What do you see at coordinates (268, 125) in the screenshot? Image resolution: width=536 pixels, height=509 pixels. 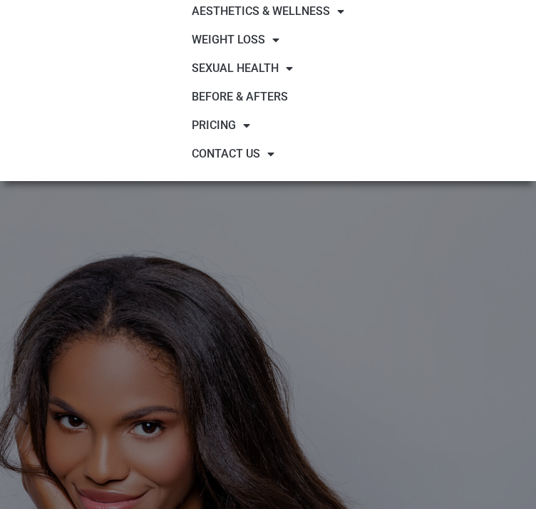 I see `a: Pricing` at bounding box center [268, 125].